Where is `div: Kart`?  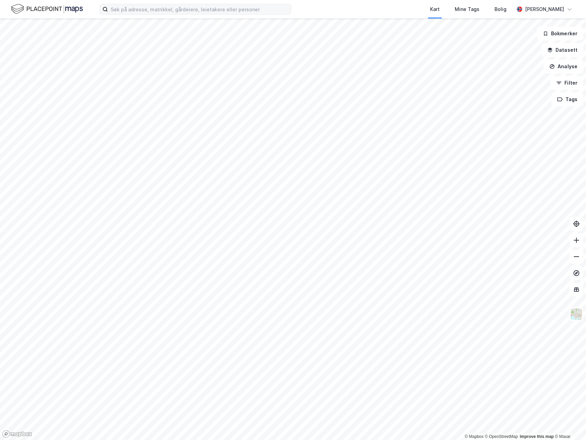
div: Kart is located at coordinates (435, 9).